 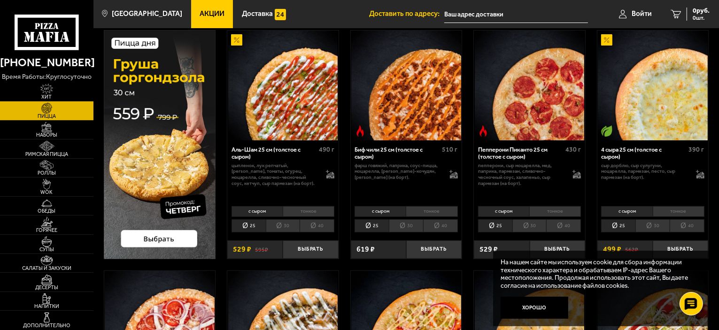 What do you see at coordinates (573, 149) in the screenshot?
I see `span: 430 г` at bounding box center [573, 149].